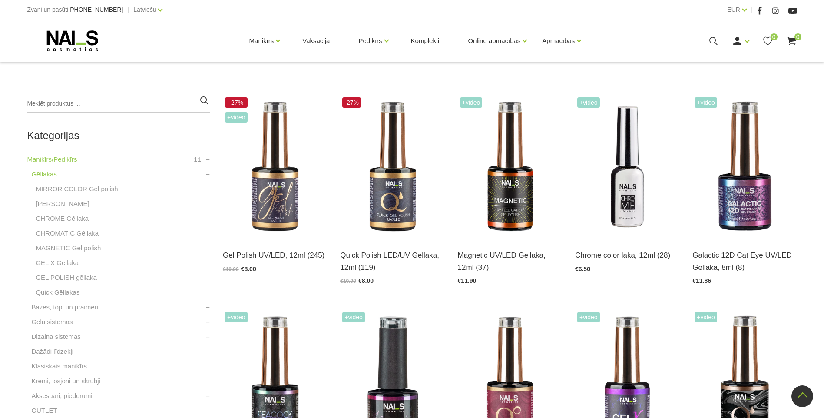  What do you see at coordinates (392, 261) in the screenshot?
I see `a: Quick Polish LED/UV Gellaka, 12ml (119)` at bounding box center [392, 261].